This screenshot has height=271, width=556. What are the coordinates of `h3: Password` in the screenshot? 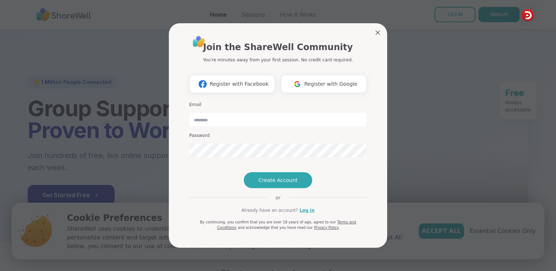 It's located at (278, 136).